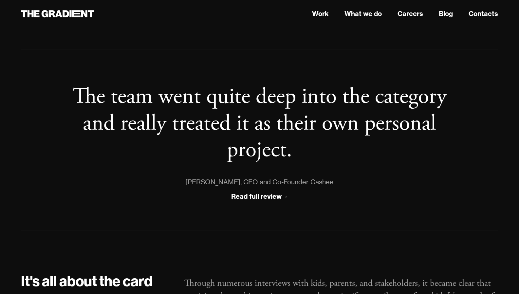 The width and height of the screenshot is (519, 294). Describe the element at coordinates (410, 14) in the screenshot. I see `a: Careers` at that location.